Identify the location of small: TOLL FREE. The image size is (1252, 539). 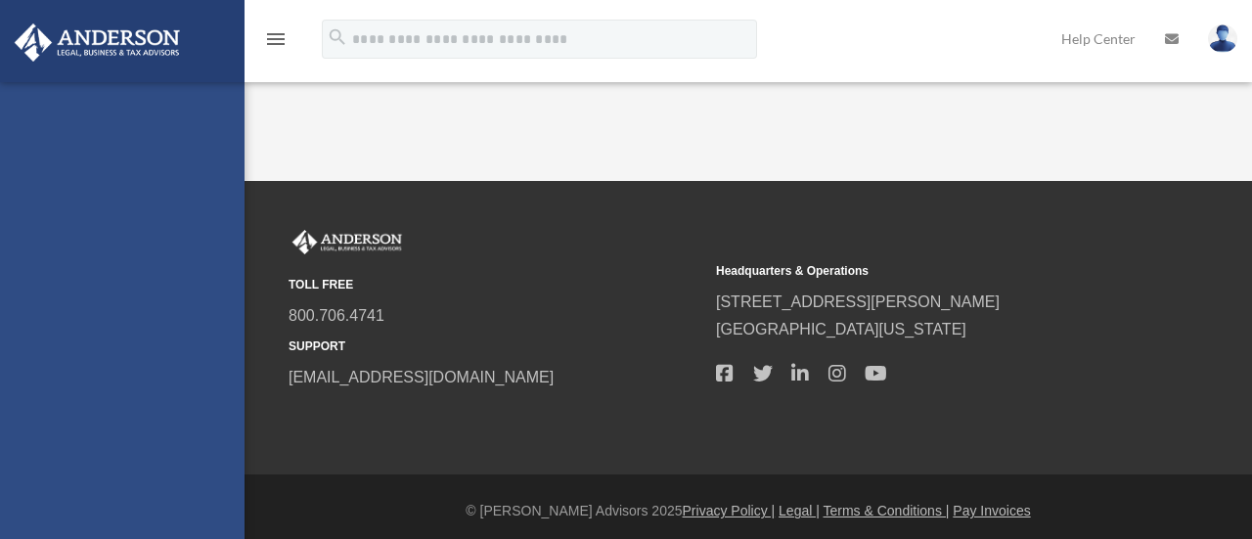
(495, 285).